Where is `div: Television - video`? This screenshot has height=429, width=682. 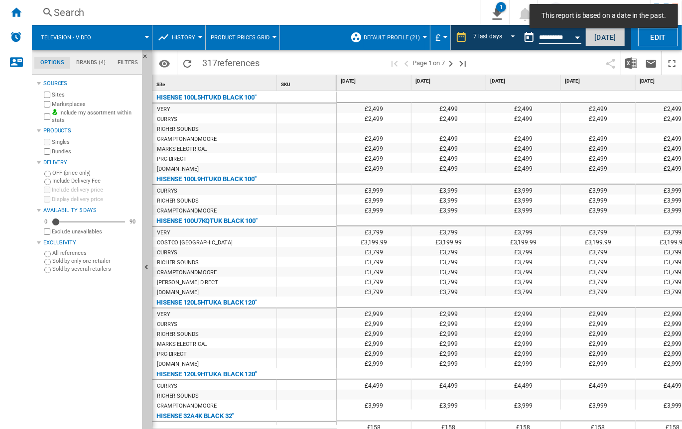
div: Television - video is located at coordinates (92, 37).